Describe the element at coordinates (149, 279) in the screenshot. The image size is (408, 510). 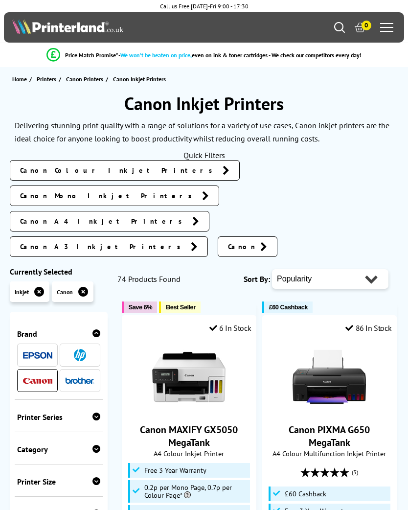
I see `span: 74 Products Found` at that location.